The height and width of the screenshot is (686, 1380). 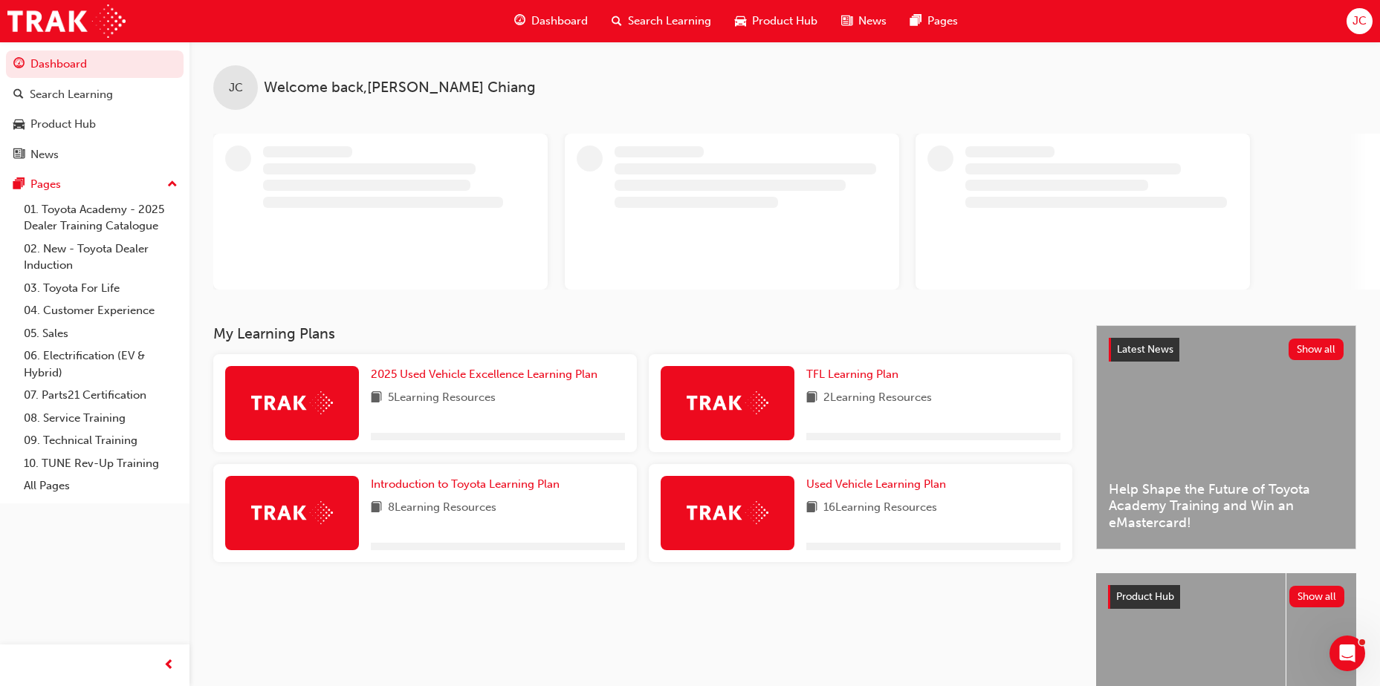 I want to click on a: Search Learning, so click(x=94, y=94).